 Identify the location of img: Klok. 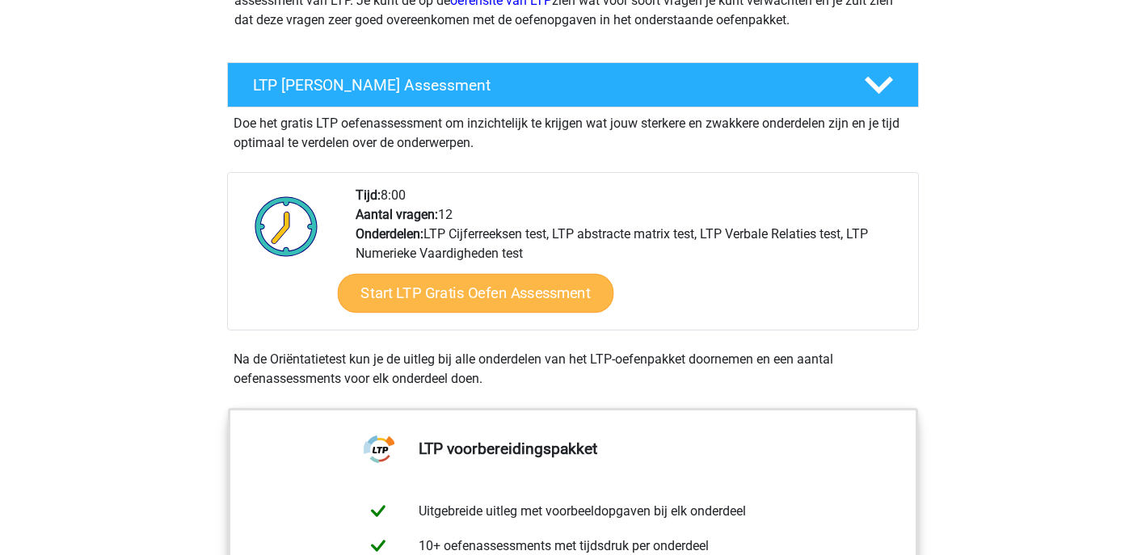
(286, 226).